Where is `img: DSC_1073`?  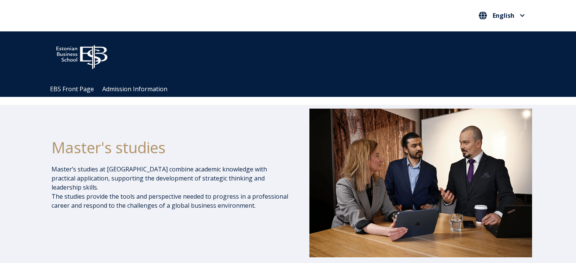 img: DSC_1073 is located at coordinates (421, 183).